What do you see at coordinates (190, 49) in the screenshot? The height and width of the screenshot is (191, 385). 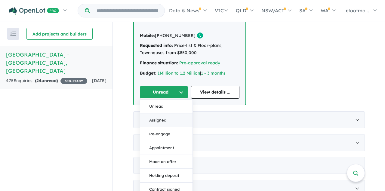 I see `div: Price-list & Floor-plans, Townhouses from $850,000` at bounding box center [190, 49].